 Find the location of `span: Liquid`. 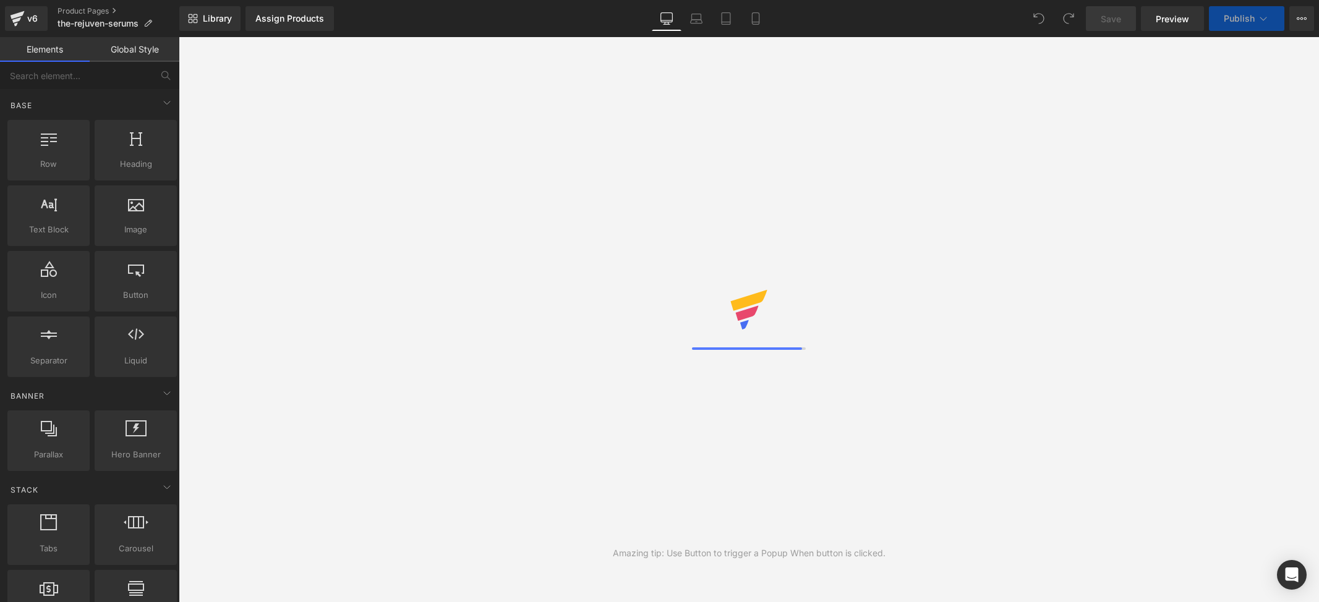

span: Liquid is located at coordinates (135, 361).